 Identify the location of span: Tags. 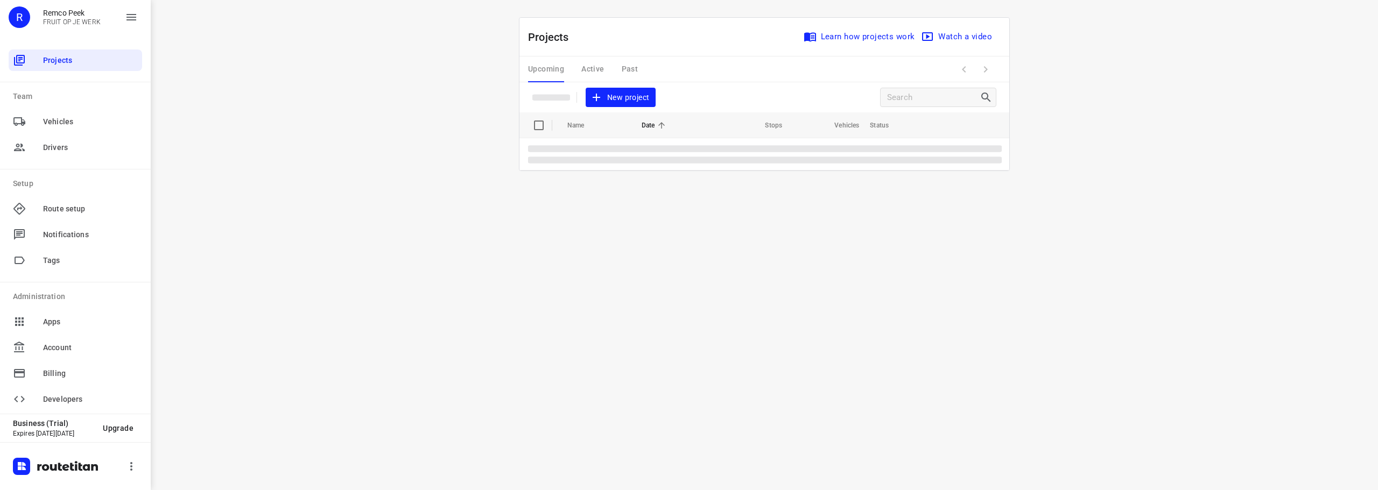
(90, 260).